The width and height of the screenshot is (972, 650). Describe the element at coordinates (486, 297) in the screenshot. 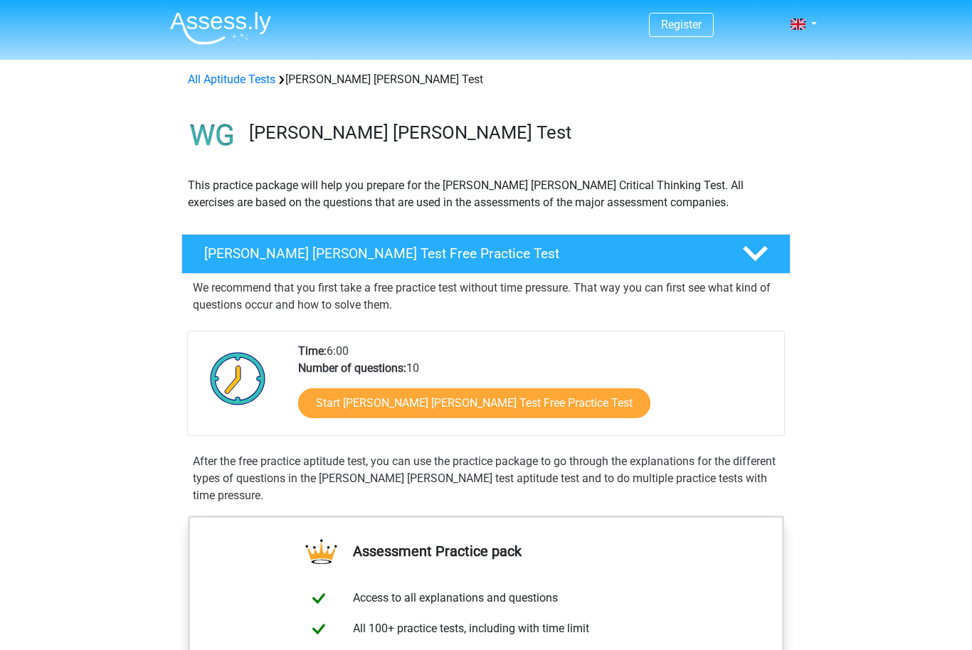

I see `p: We recommend that you first take a free practice test without time pressure. That way you can fir...` at that location.